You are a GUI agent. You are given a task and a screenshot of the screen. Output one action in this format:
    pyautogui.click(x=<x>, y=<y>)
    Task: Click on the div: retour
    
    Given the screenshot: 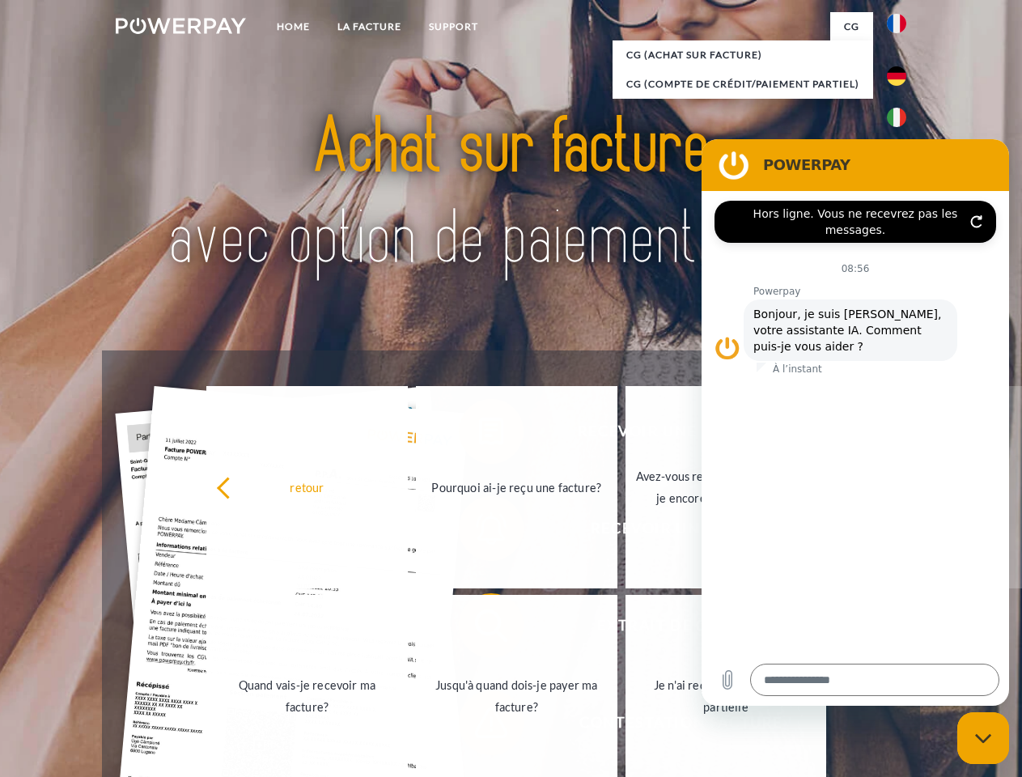 What is the action you would take?
    pyautogui.click(x=307, y=487)
    